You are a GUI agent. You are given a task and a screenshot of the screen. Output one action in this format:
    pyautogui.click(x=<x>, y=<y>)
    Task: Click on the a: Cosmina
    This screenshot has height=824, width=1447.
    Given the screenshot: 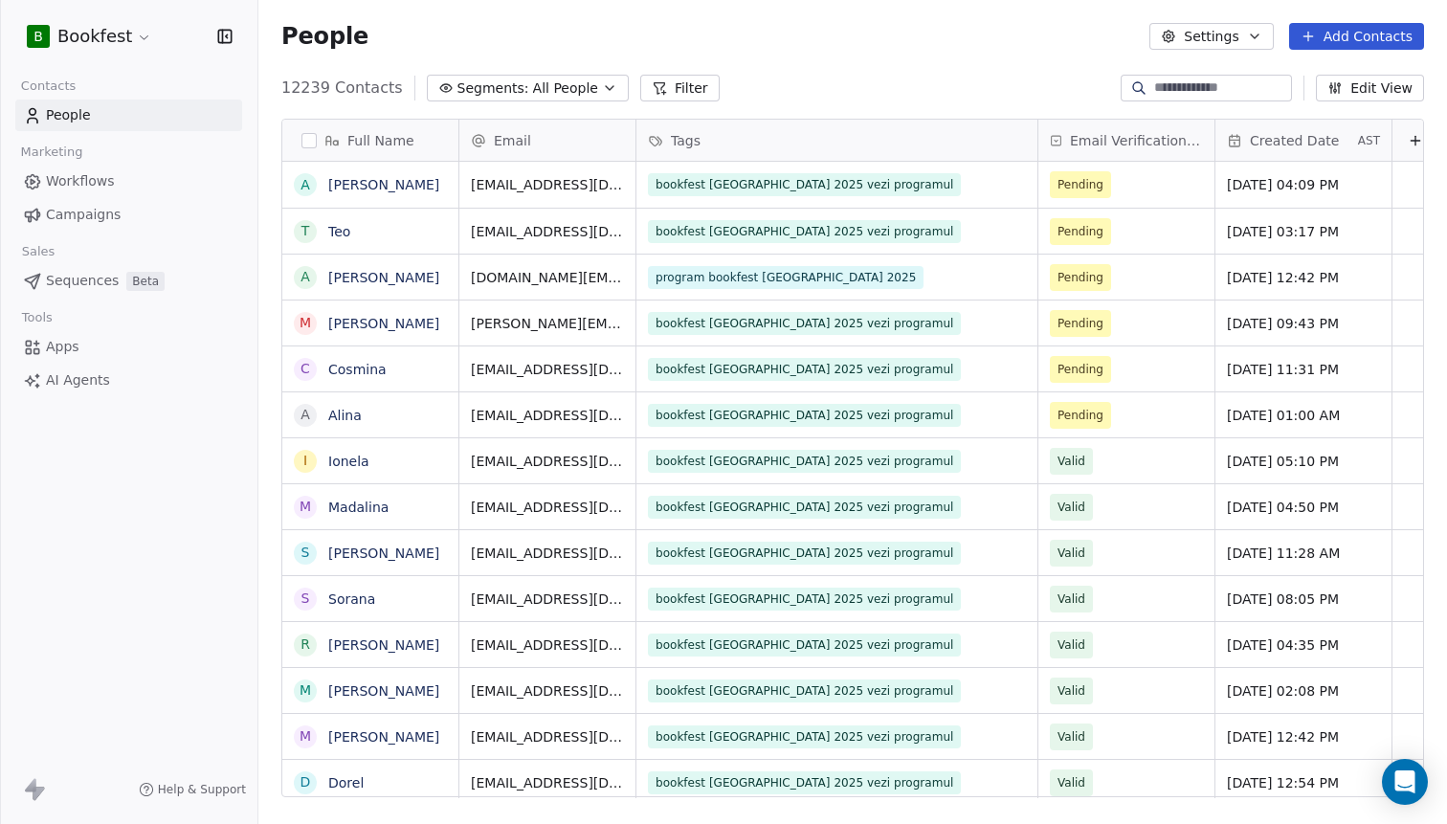 What is the action you would take?
    pyautogui.click(x=357, y=369)
    